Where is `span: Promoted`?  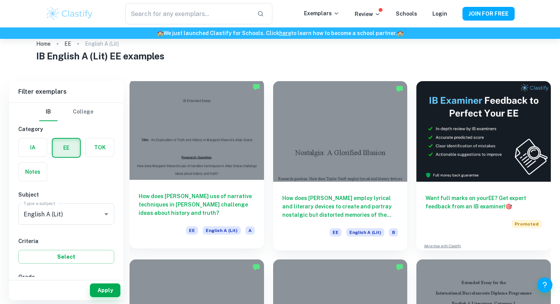 span: Promoted is located at coordinates (527, 224).